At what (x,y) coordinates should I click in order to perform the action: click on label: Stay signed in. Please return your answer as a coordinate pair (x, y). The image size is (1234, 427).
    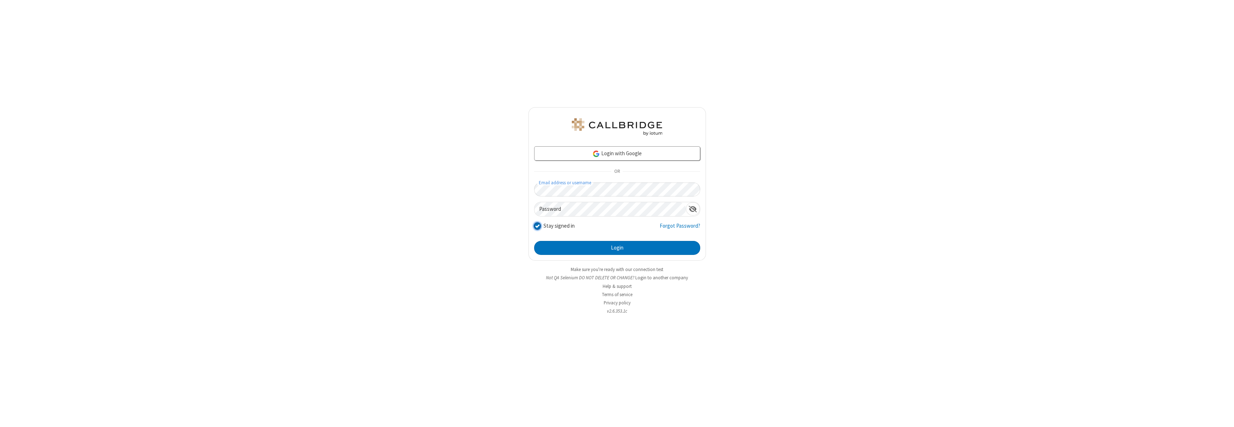
    Looking at the image, I should click on (559, 226).